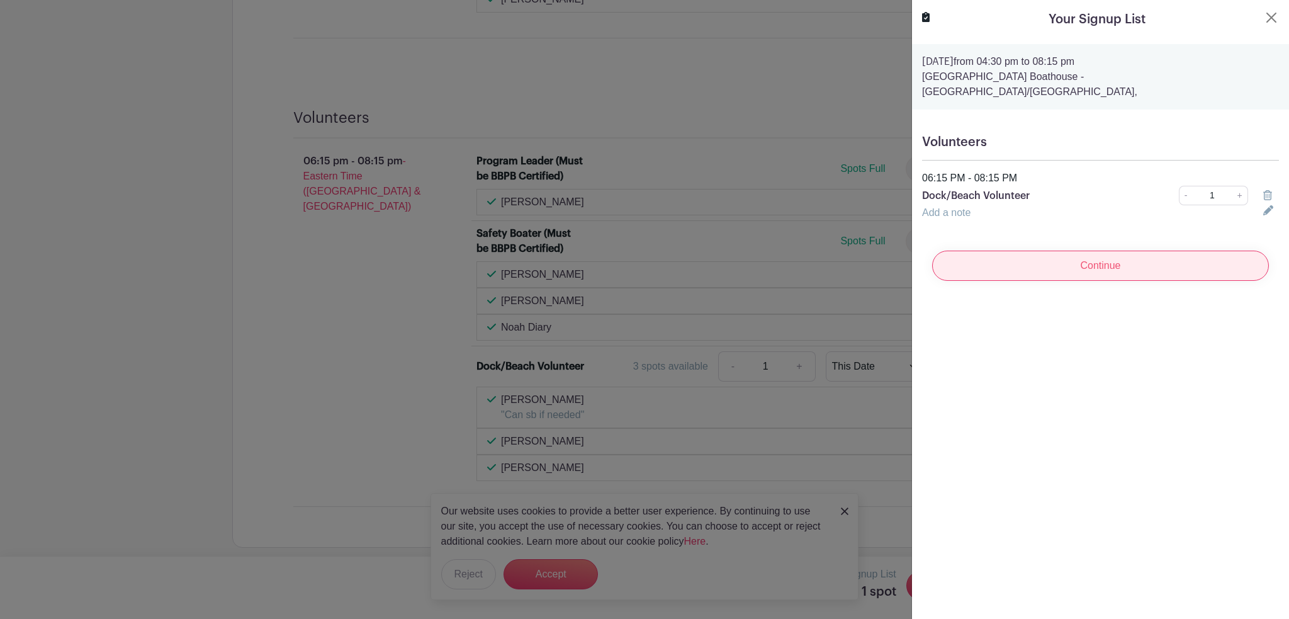 The height and width of the screenshot is (619, 1289). Describe the element at coordinates (1100, 142) in the screenshot. I see `h5: Volunteers` at that location.